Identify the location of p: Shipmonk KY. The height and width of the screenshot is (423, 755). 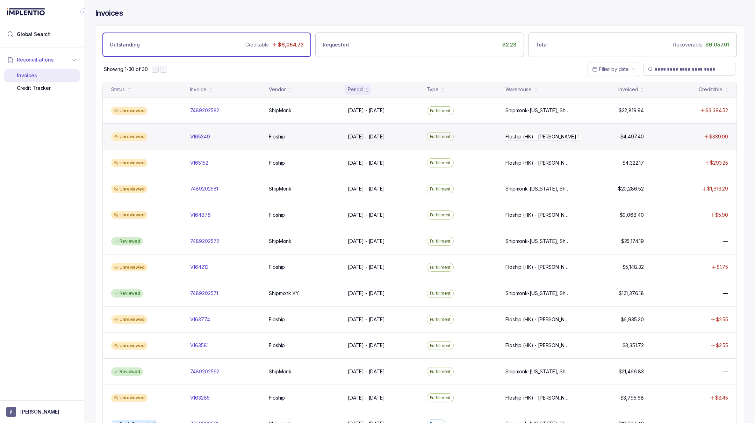
(284, 293).